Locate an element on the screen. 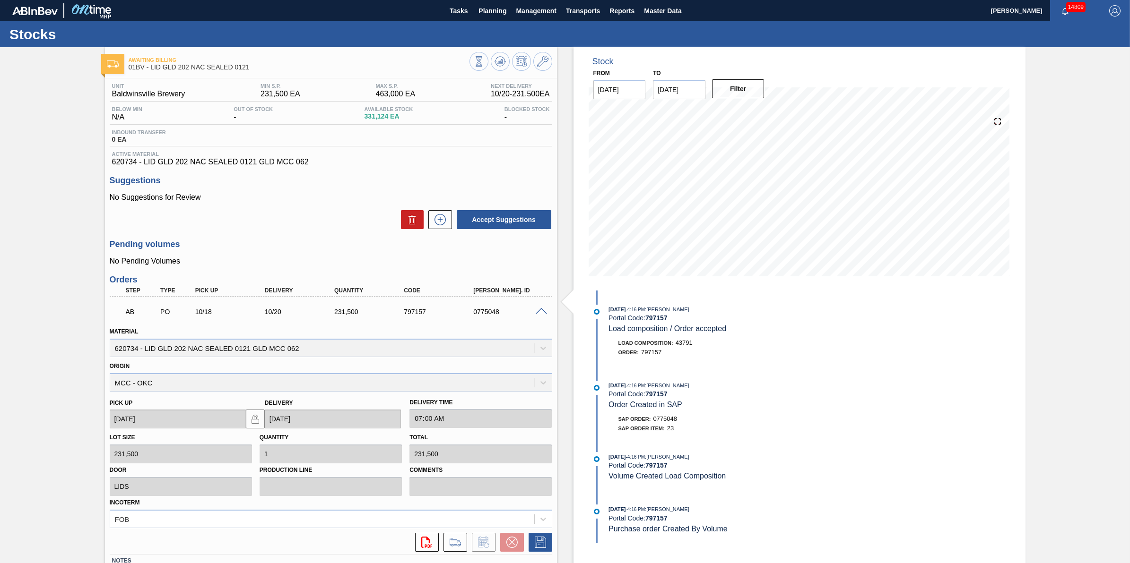 The image size is (1130, 563). label: Pick up is located at coordinates (121, 403).